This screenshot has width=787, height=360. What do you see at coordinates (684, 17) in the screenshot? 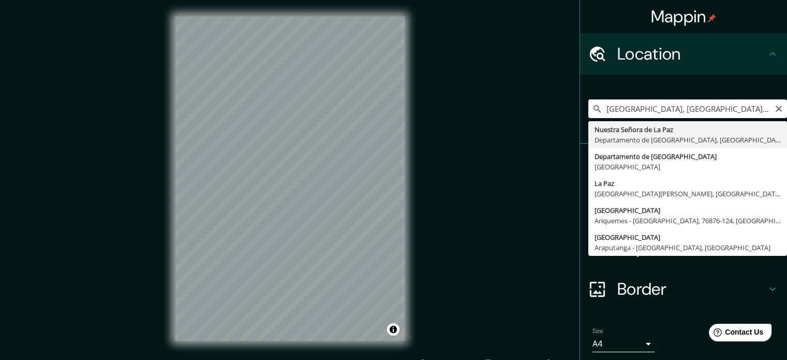
I see `h4: Mappin` at bounding box center [684, 17].